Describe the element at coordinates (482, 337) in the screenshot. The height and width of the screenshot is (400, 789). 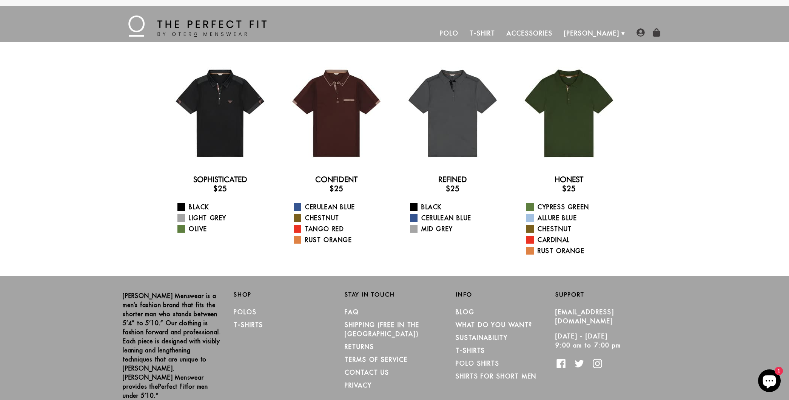
I see `a: Sustainability` at that location.